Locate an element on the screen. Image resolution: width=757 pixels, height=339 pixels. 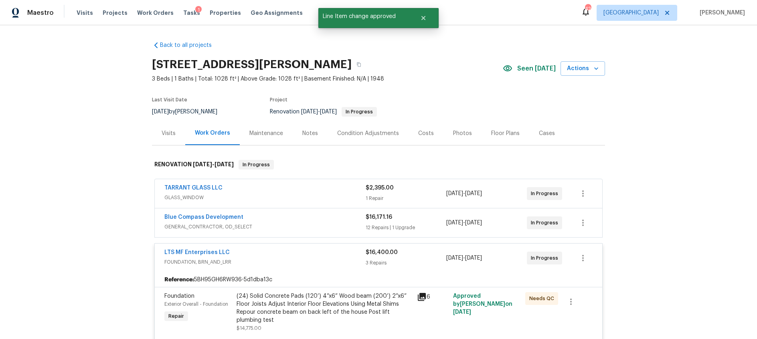
span: Line Item change approved is located at coordinates (364, 16).